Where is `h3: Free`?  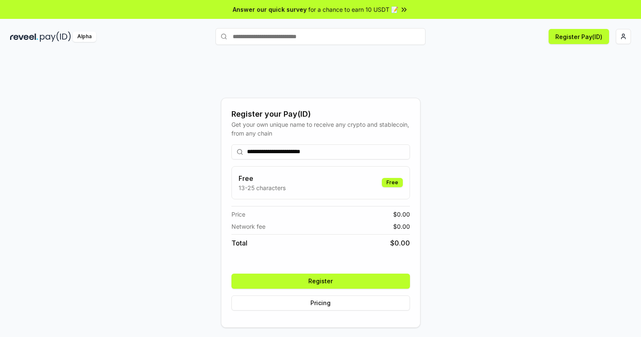 h3: Free is located at coordinates (262, 179).